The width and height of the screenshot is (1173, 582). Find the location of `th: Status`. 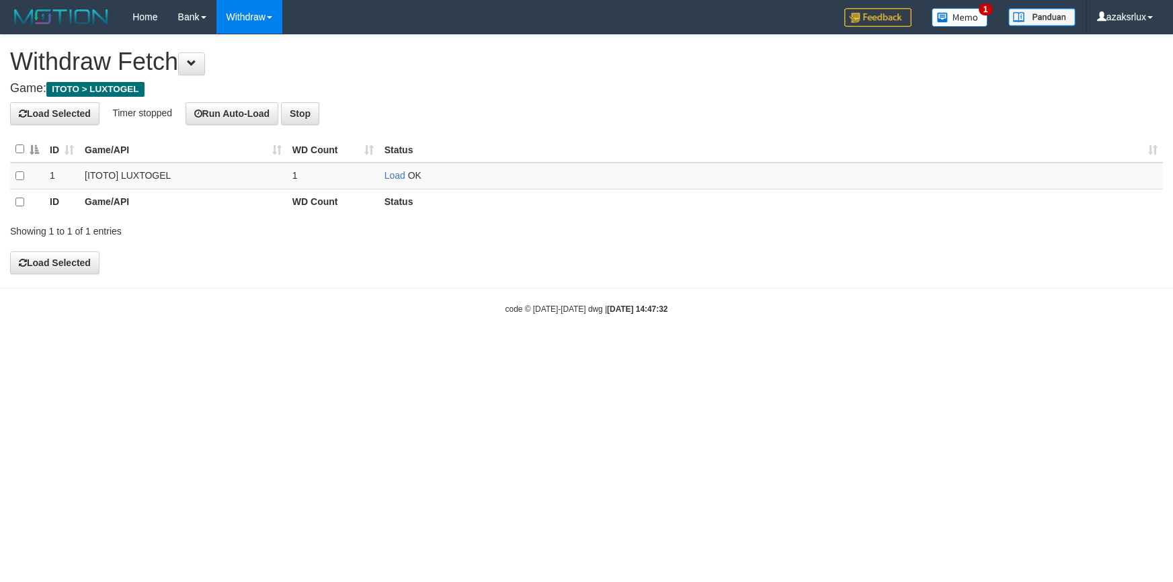

th: Status is located at coordinates (771, 202).